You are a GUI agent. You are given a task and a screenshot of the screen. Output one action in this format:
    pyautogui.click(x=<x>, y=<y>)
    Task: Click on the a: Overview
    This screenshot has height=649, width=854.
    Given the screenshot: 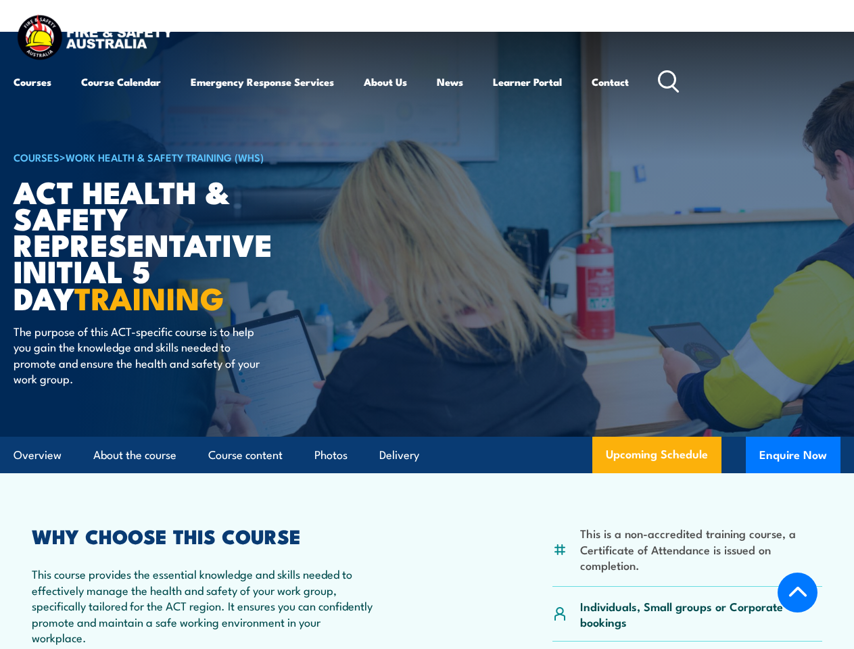 What is the action you would take?
    pyautogui.click(x=37, y=455)
    